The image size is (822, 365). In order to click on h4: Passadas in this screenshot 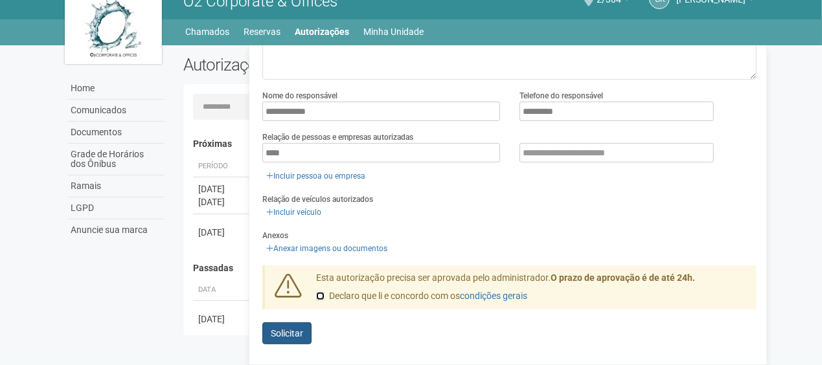, I will do `click(470, 268)`.